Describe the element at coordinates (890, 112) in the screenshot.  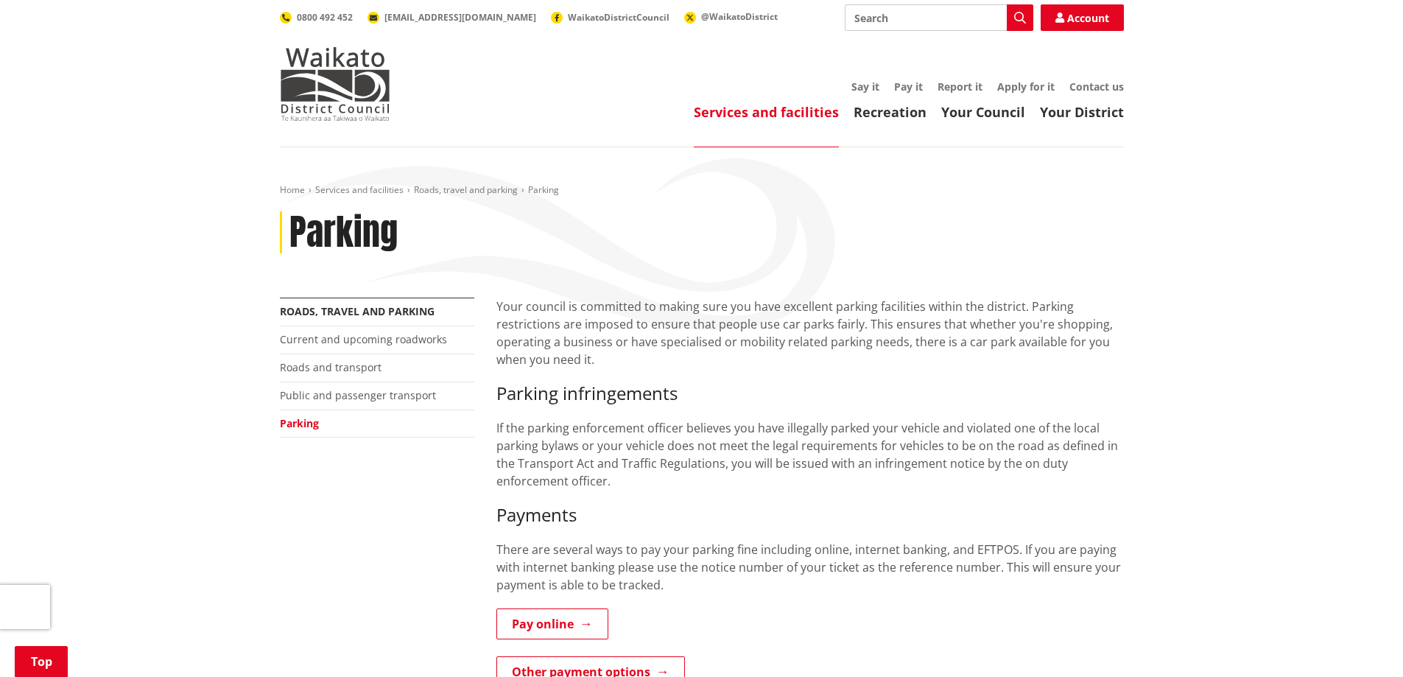
I see `a: Recreation` at that location.